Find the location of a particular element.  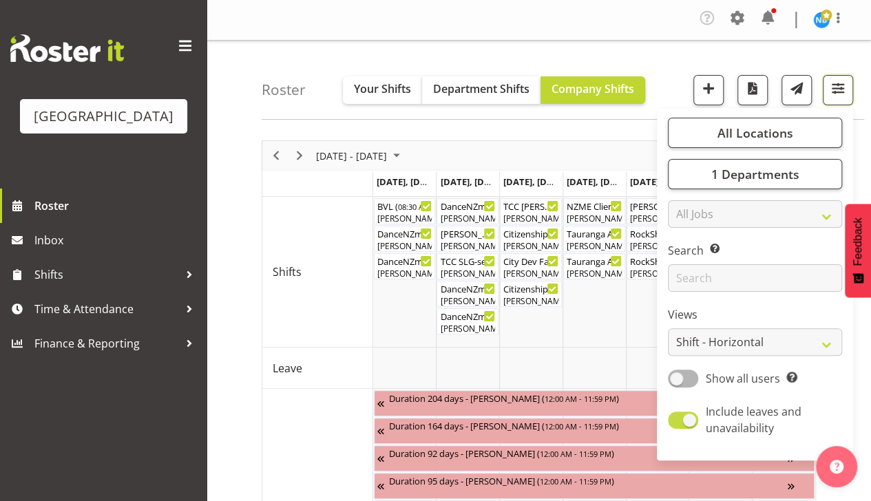

div: Shifts"s event - Ray White Annual Awards Cargo Shed Begin From Friday, August 15, 2025 at 3:30:00... is located at coordinates (658, 211).